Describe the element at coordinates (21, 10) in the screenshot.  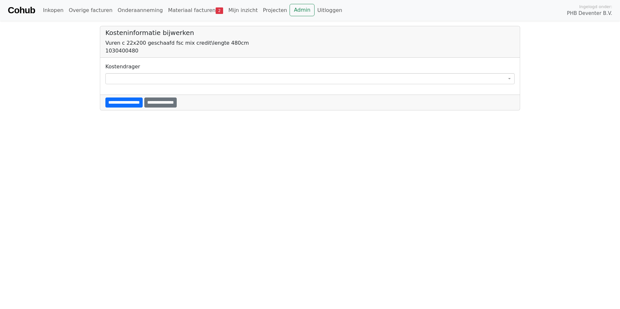
I see `a: Cohub` at that location.